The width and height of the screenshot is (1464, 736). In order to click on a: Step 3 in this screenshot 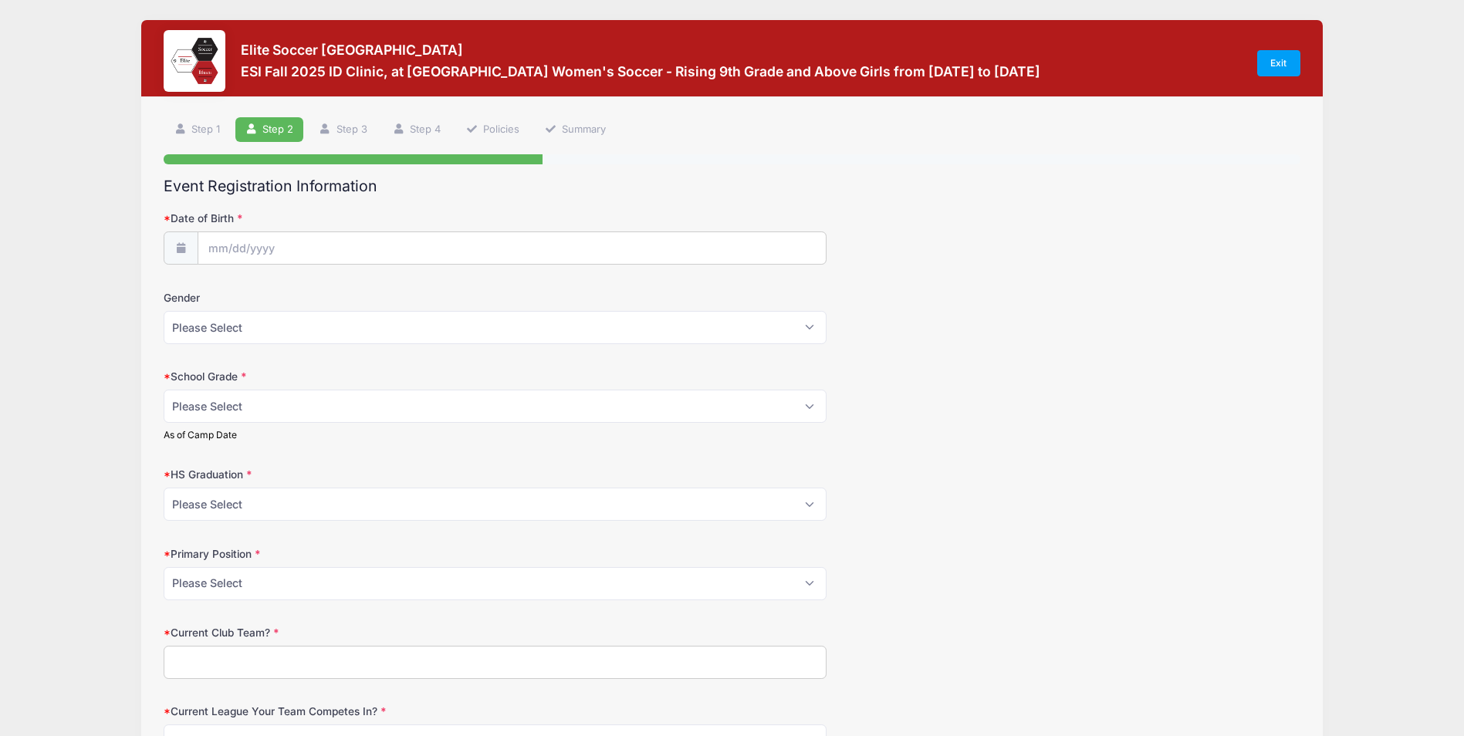, I will do `click(343, 130)`.